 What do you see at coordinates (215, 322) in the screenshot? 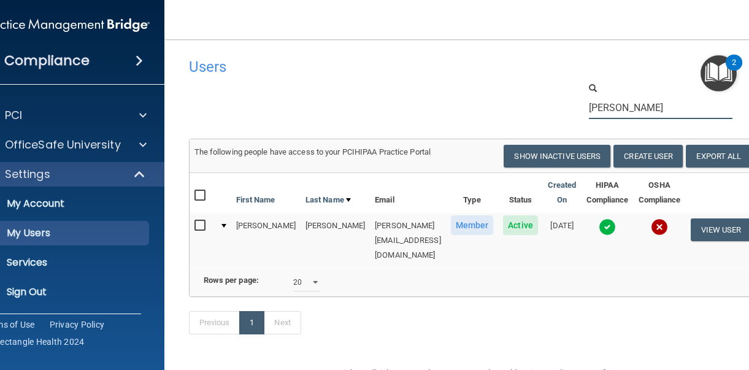
I see `a: Previous` at bounding box center [215, 322].